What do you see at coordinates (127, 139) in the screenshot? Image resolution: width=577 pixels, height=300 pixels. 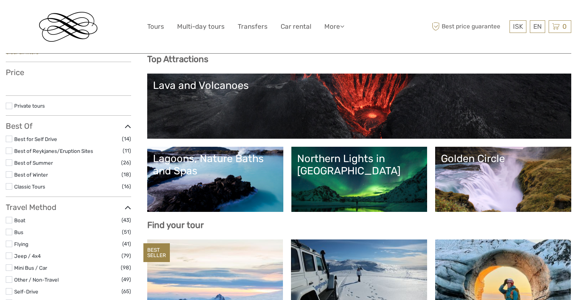 I see `span: (14)` at bounding box center [127, 139].